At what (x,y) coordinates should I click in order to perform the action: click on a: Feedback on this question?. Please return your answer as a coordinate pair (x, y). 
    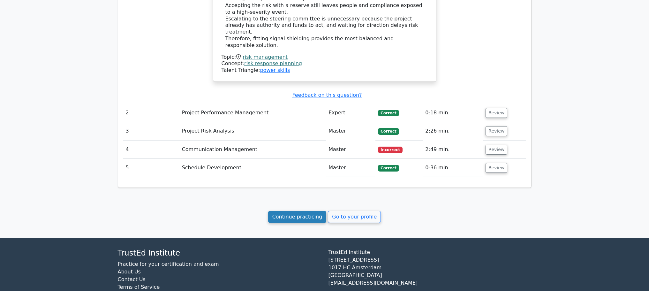
    Looking at the image, I should click on (327, 95).